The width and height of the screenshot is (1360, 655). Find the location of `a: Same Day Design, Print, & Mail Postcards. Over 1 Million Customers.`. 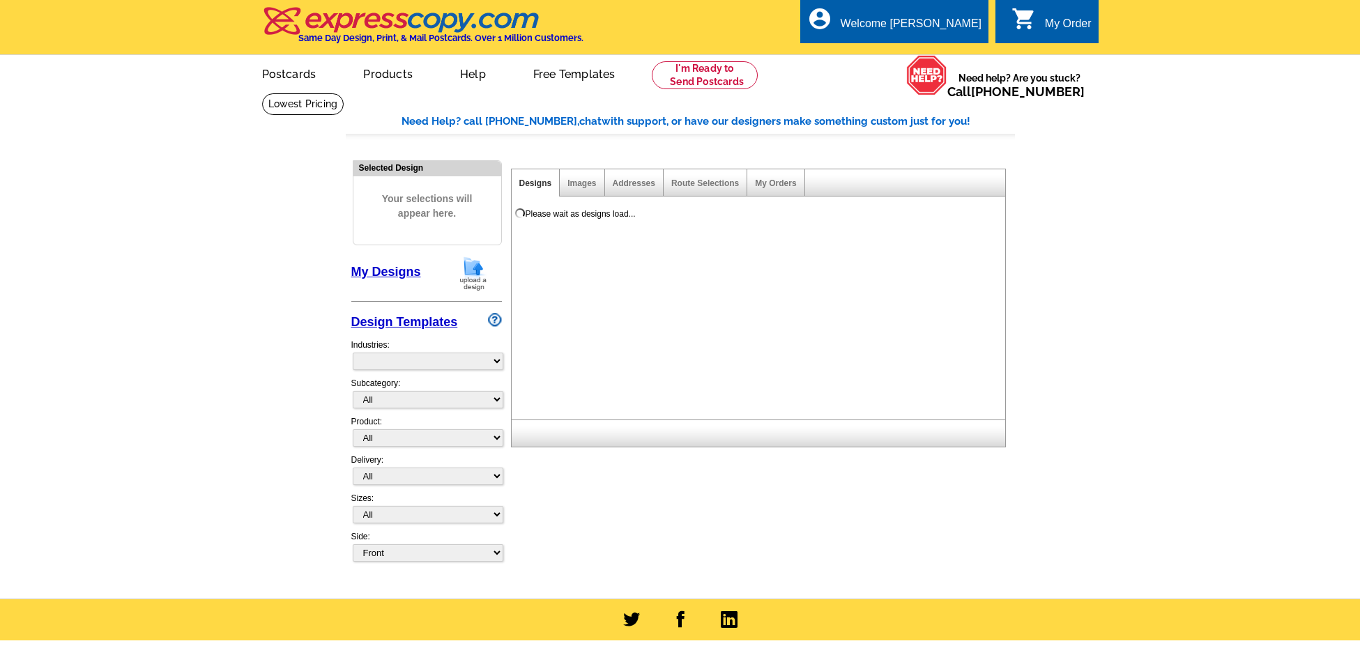

a: Same Day Design, Print, & Mail Postcards. Over 1 Million Customers. is located at coordinates (422, 30).